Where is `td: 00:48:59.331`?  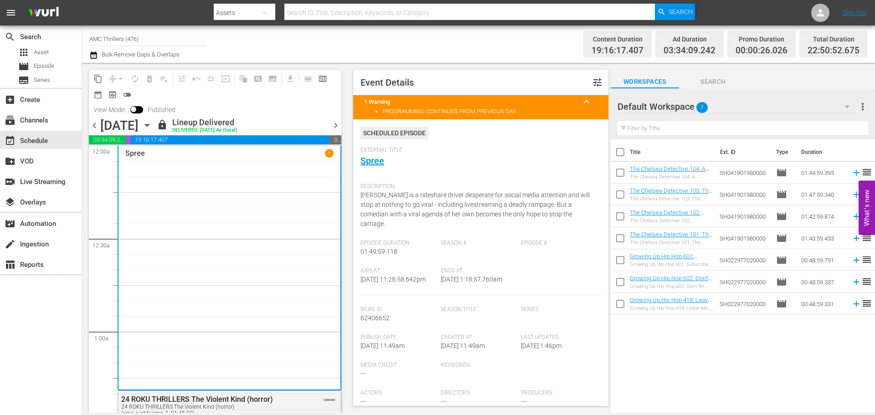 td: 00:48:59.331 is located at coordinates (823, 304).